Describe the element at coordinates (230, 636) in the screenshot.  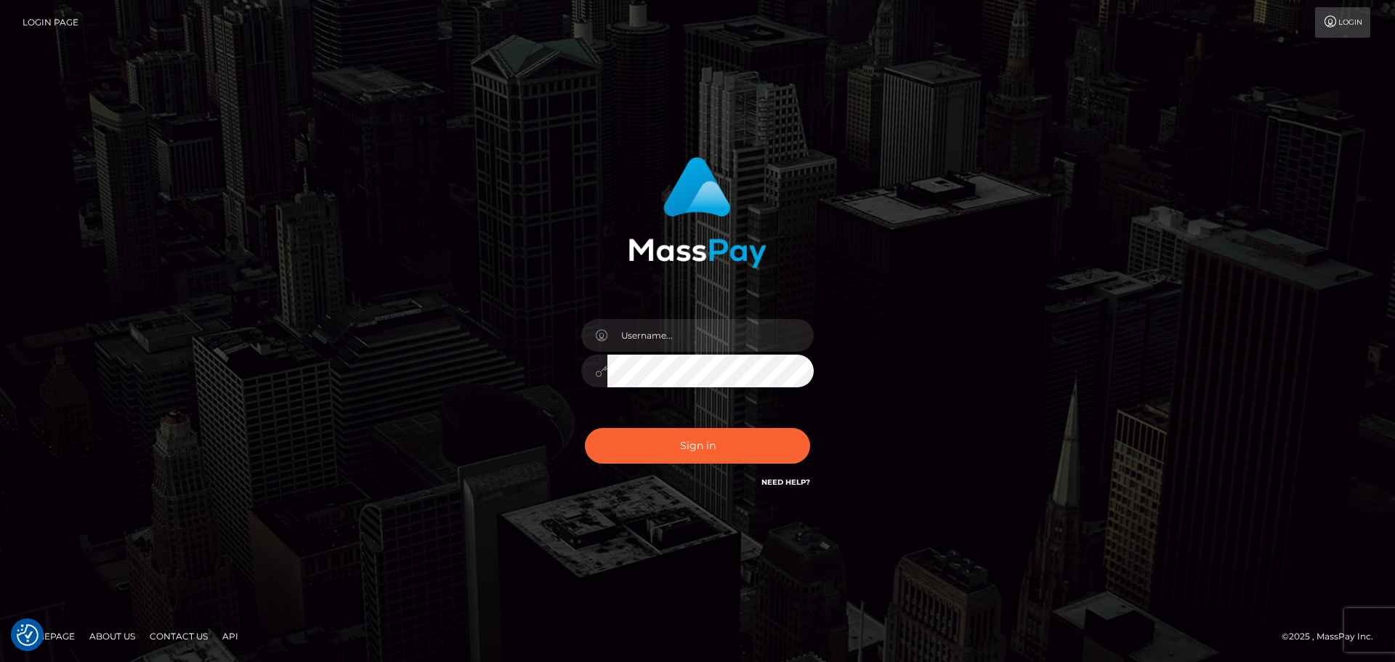
I see `a: API` at that location.